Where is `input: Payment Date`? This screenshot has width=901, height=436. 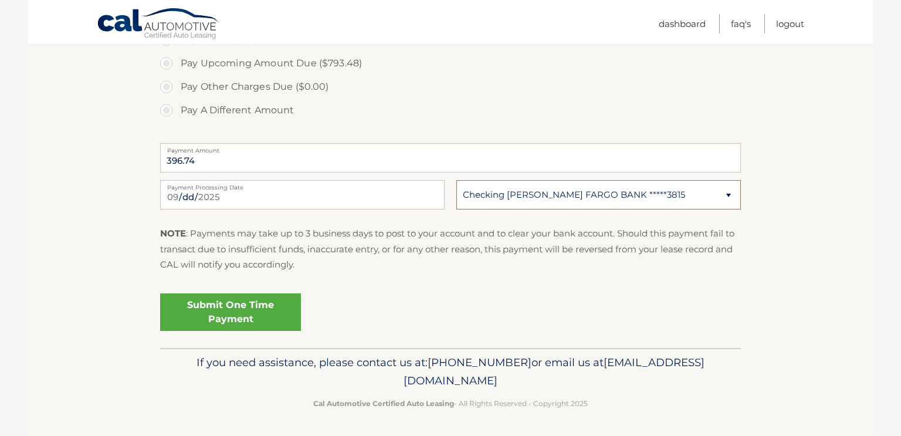
input: Payment Date is located at coordinates (302, 195).